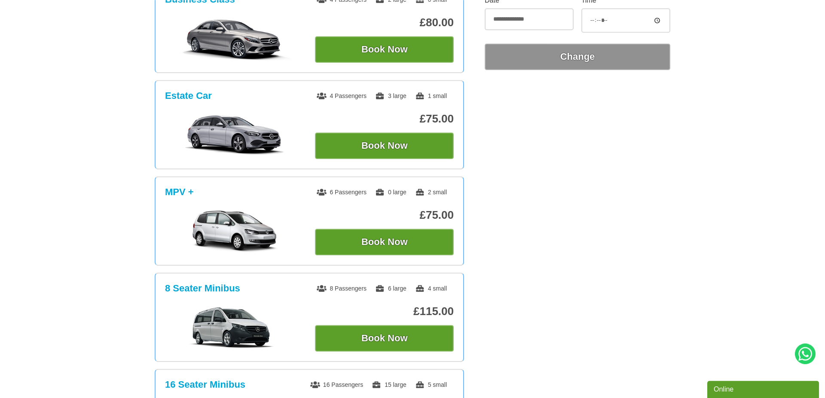 The height and width of the screenshot is (398, 825). What do you see at coordinates (341, 96) in the screenshot?
I see `span: 4 Passengers` at bounding box center [341, 96].